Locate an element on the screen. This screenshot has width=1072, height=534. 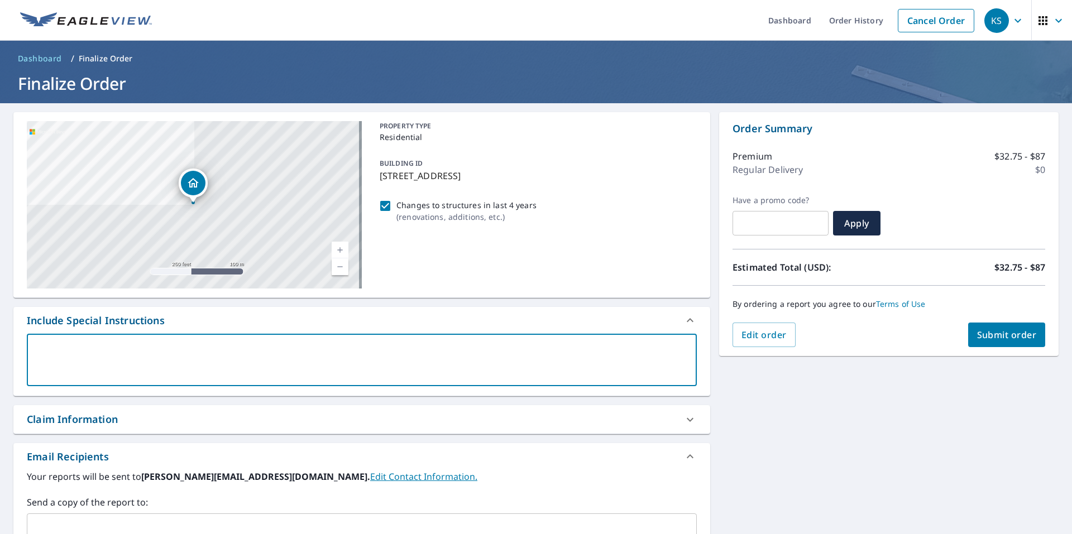
p: Estimated Total (USD): is located at coordinates (811, 267).